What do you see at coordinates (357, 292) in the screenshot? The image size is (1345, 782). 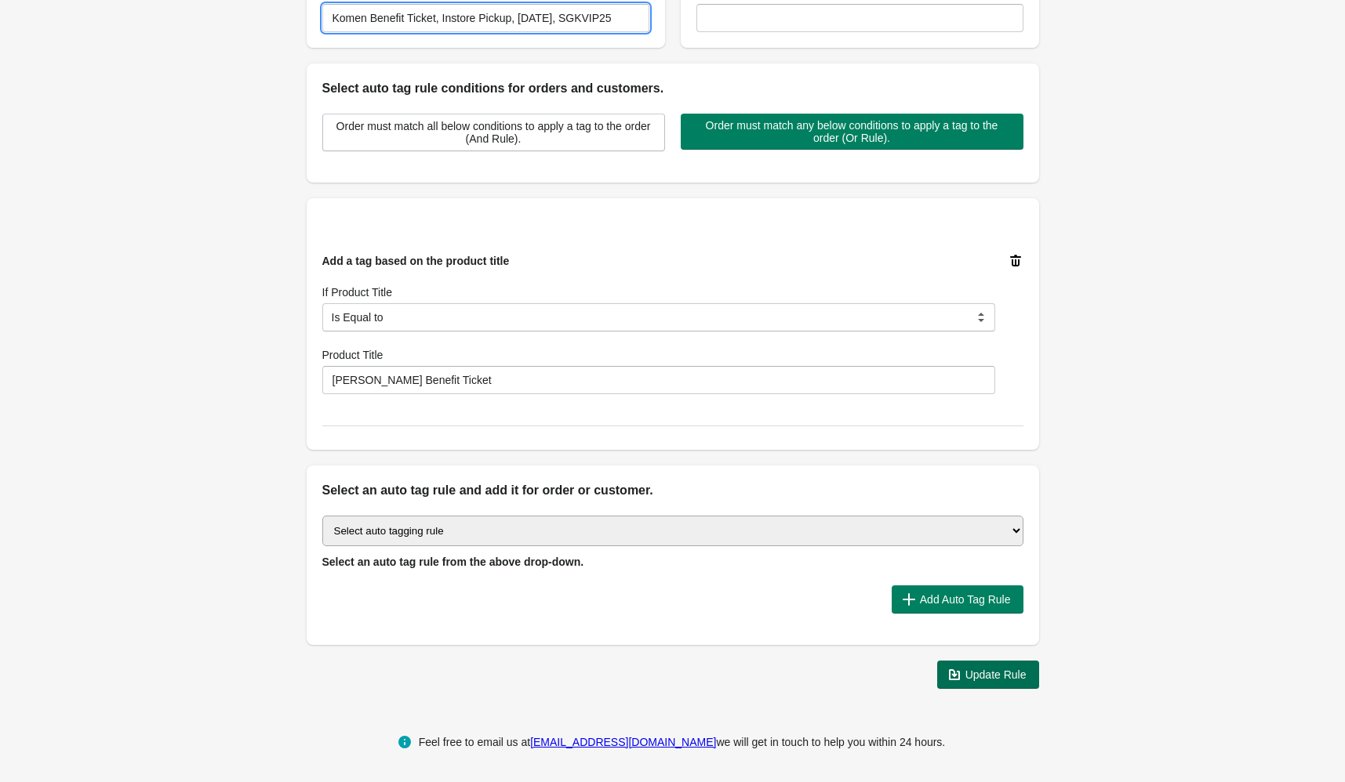 I see `label: If Product Title` at bounding box center [357, 292].